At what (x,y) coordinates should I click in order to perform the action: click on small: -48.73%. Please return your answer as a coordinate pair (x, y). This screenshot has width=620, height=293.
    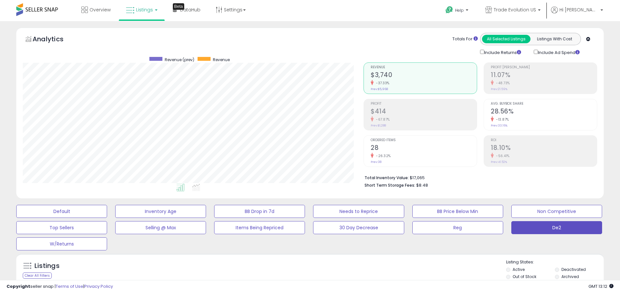
    Looking at the image, I should click on (502, 83).